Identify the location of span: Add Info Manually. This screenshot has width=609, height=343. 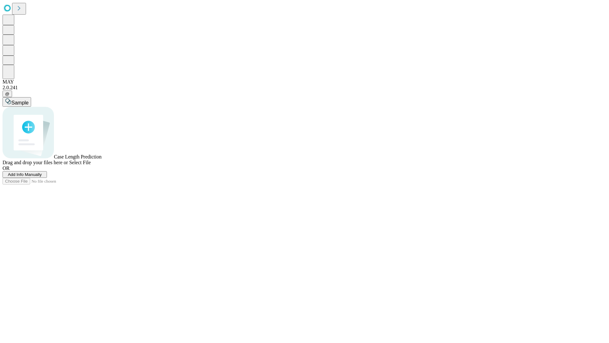
(25, 174).